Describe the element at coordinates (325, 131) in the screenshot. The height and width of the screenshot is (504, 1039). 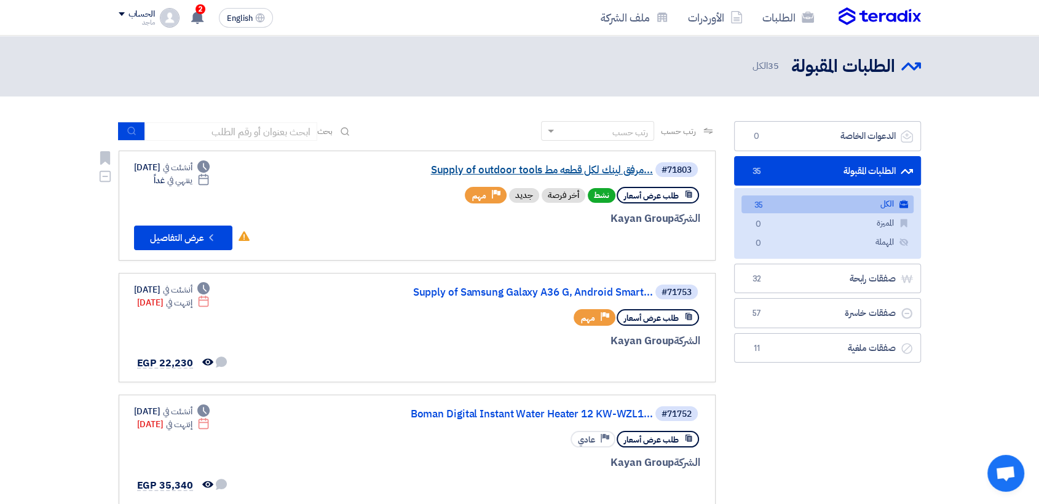
I see `span: بحث` at that location.